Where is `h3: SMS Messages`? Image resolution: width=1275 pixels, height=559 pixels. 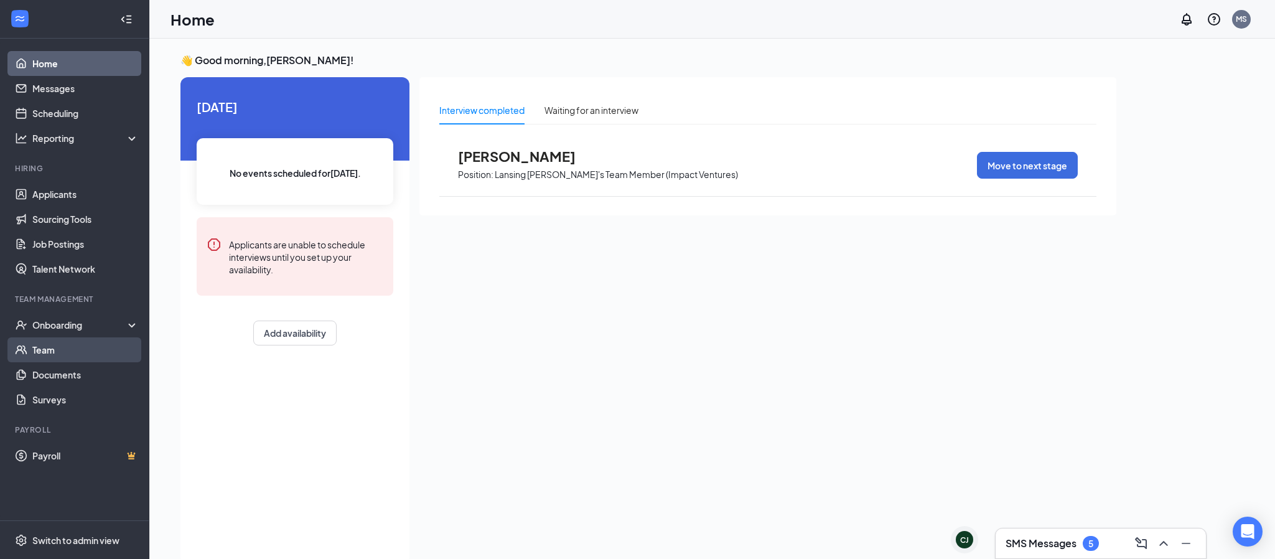 h3: SMS Messages is located at coordinates (1041, 543).